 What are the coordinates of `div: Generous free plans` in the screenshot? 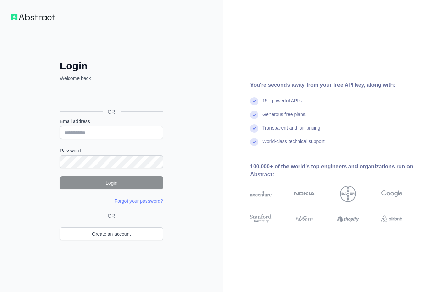 It's located at (283, 117).